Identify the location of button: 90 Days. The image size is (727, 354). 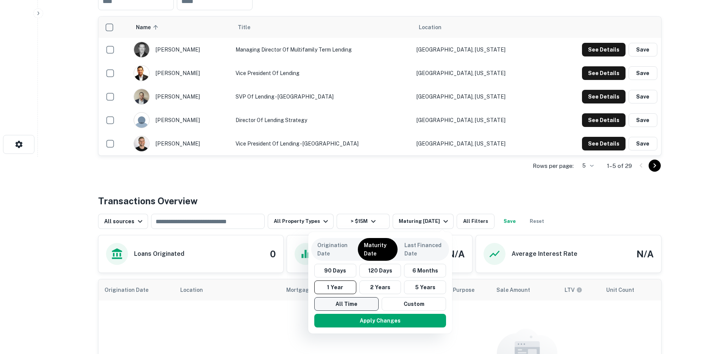
(335, 270).